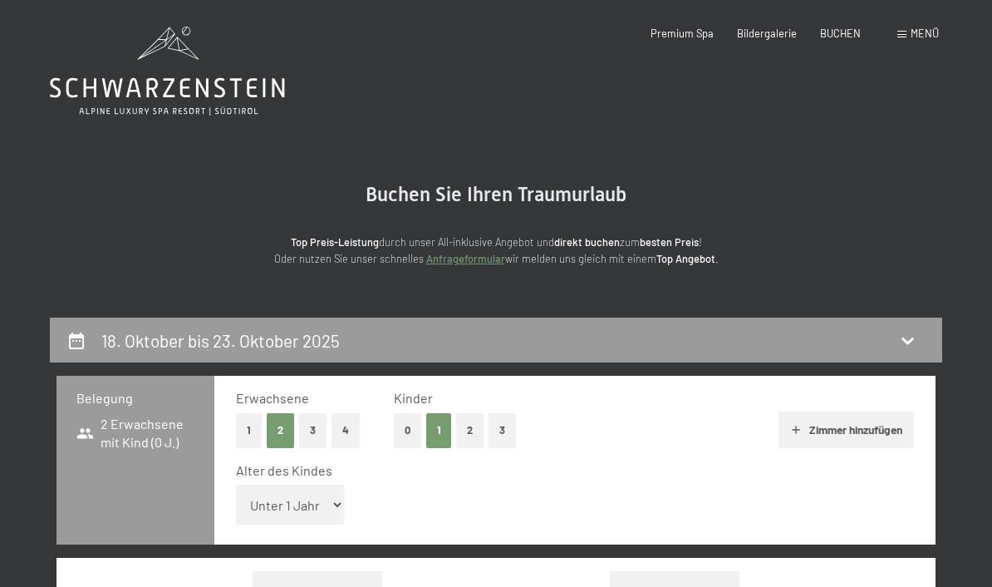 The image size is (992, 587). What do you see at coordinates (925, 33) in the screenshot?
I see `span: Menü` at bounding box center [925, 33].